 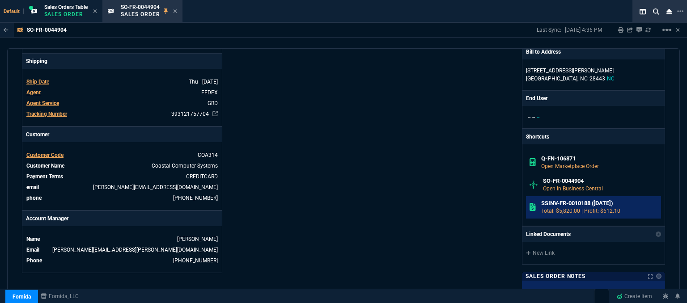 I want to click on p: Account Manager, so click(x=122, y=219).